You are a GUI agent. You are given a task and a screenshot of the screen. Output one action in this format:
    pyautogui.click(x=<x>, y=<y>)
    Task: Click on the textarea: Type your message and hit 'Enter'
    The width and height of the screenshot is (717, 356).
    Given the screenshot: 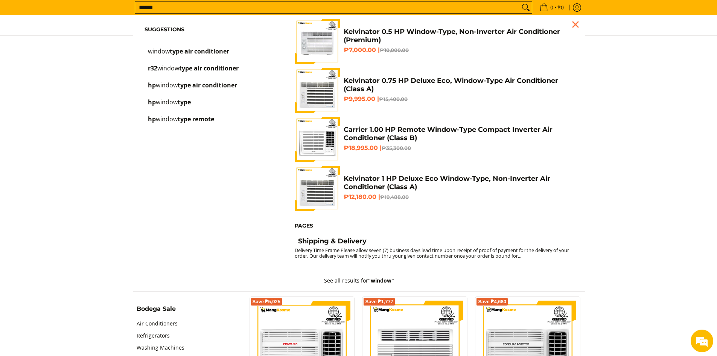 What is the action you would take?
    pyautogui.click(x=73, y=219)
    